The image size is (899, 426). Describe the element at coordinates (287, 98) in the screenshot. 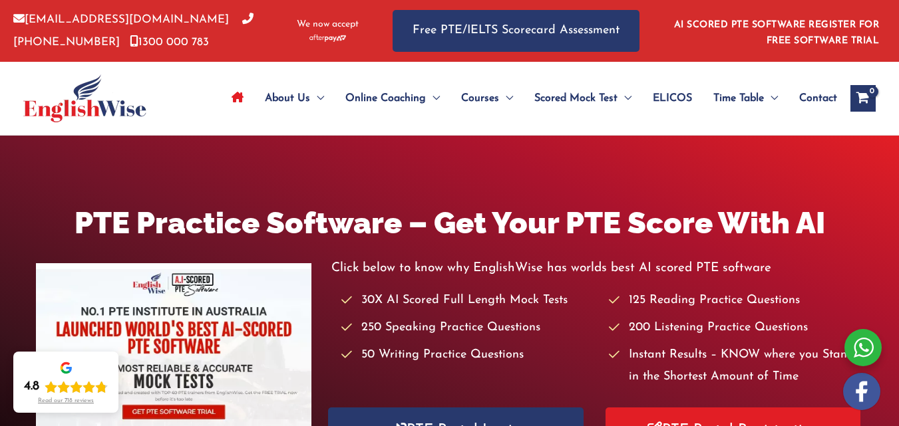

I see `span: About Us` at that location.